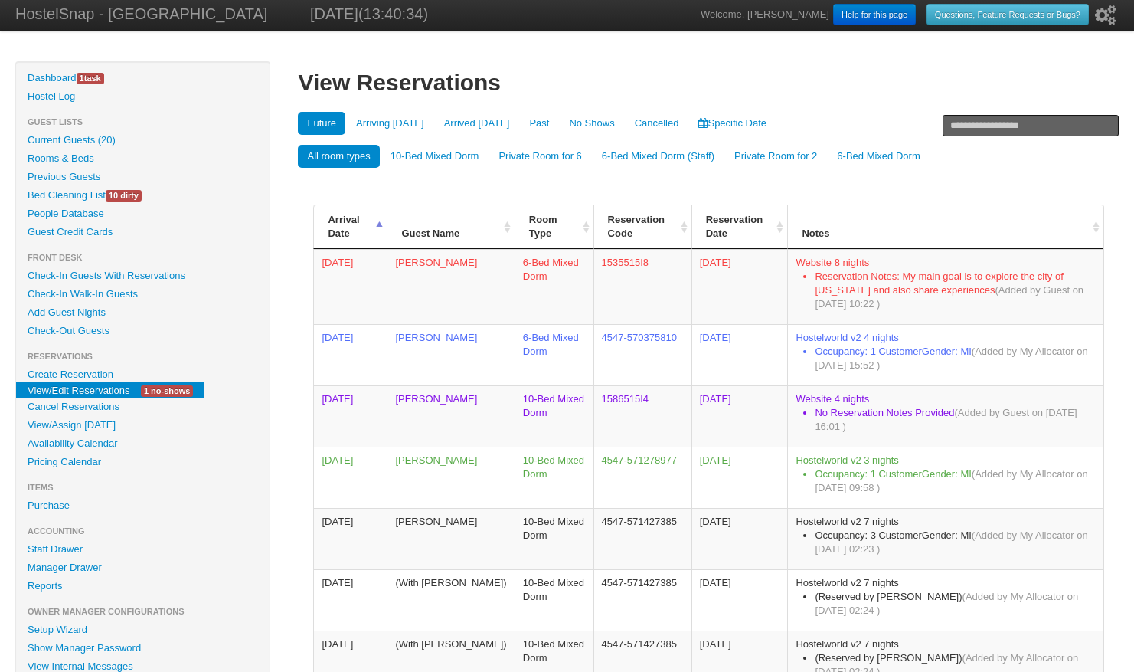  Describe the element at coordinates (945, 355) in the screenshot. I see `td: Hostelworld v2 4 nights` at that location.